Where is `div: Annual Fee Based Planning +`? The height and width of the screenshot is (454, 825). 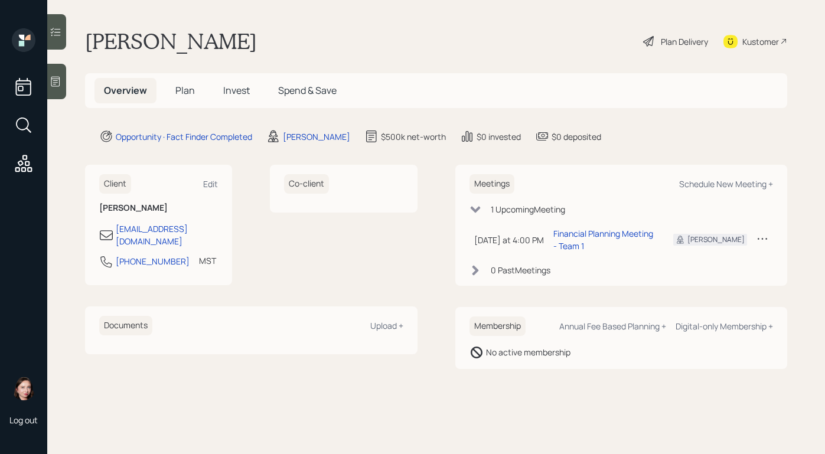 div: Annual Fee Based Planning + is located at coordinates (612, 326).